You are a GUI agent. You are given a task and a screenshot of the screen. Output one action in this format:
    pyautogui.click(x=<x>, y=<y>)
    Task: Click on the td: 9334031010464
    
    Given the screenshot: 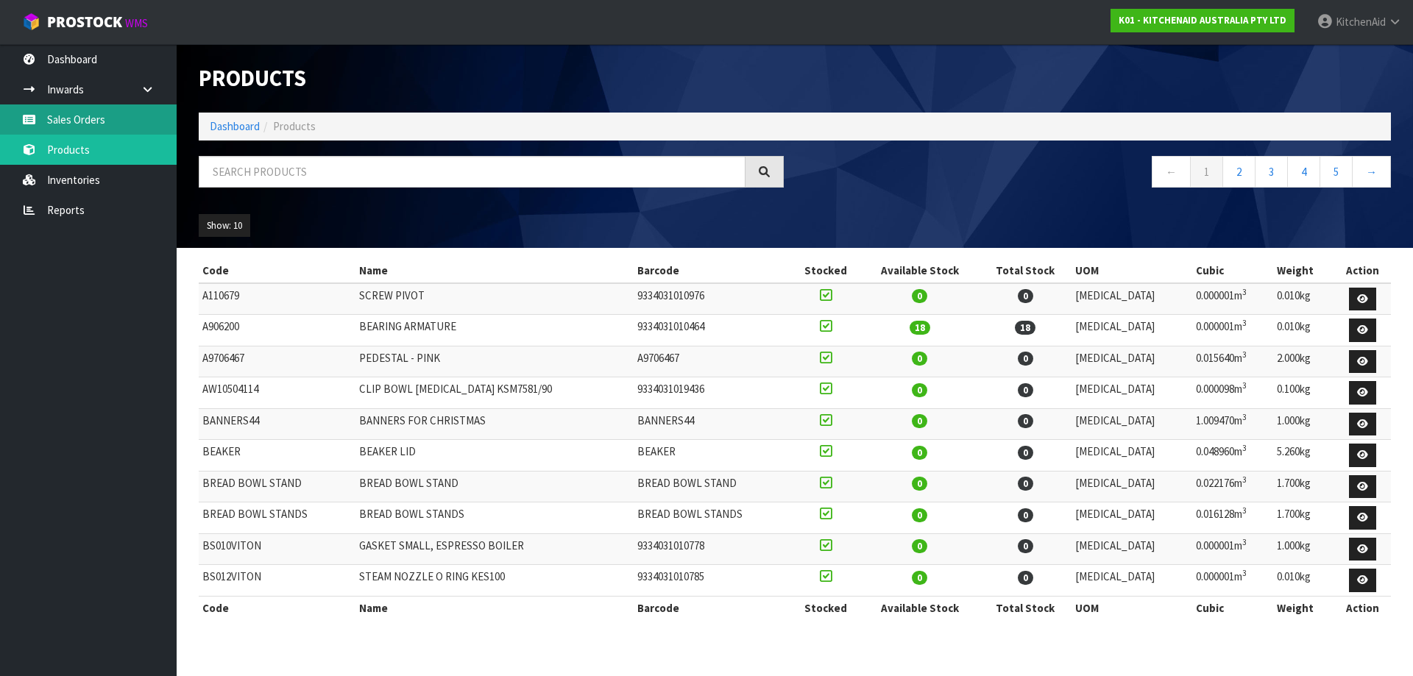 What is the action you would take?
    pyautogui.click(x=712, y=330)
    